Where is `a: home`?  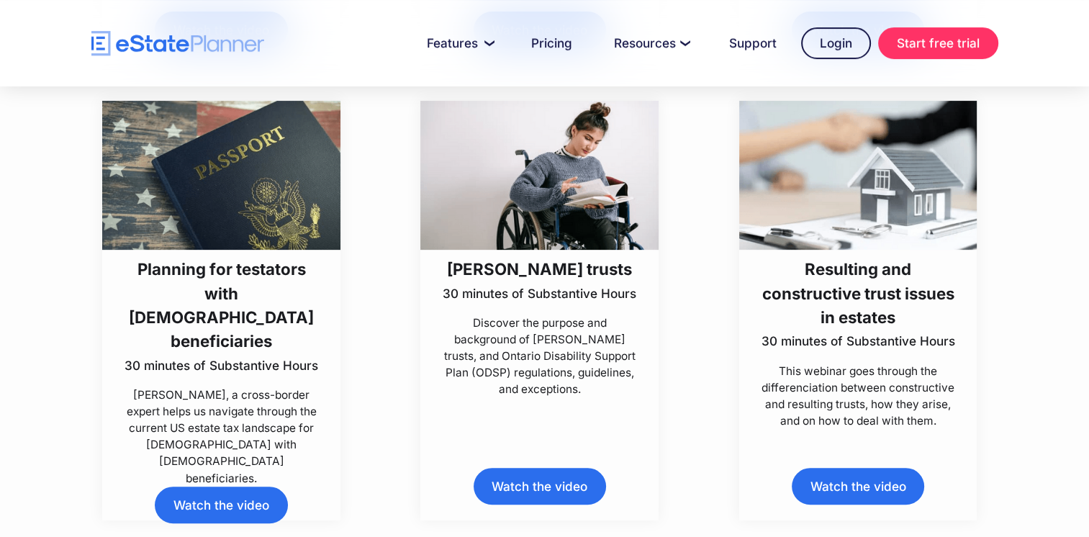 a: home is located at coordinates (178, 43).